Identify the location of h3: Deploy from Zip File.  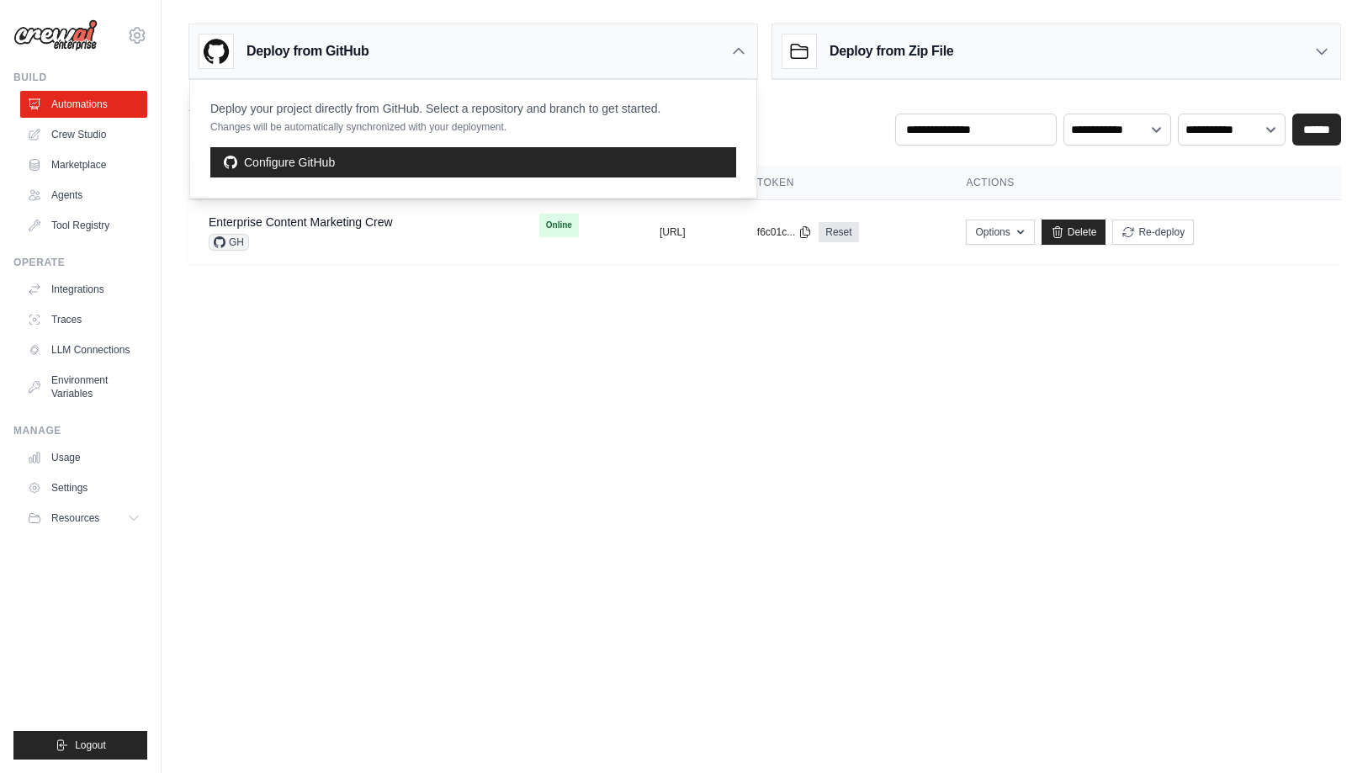
(891, 51).